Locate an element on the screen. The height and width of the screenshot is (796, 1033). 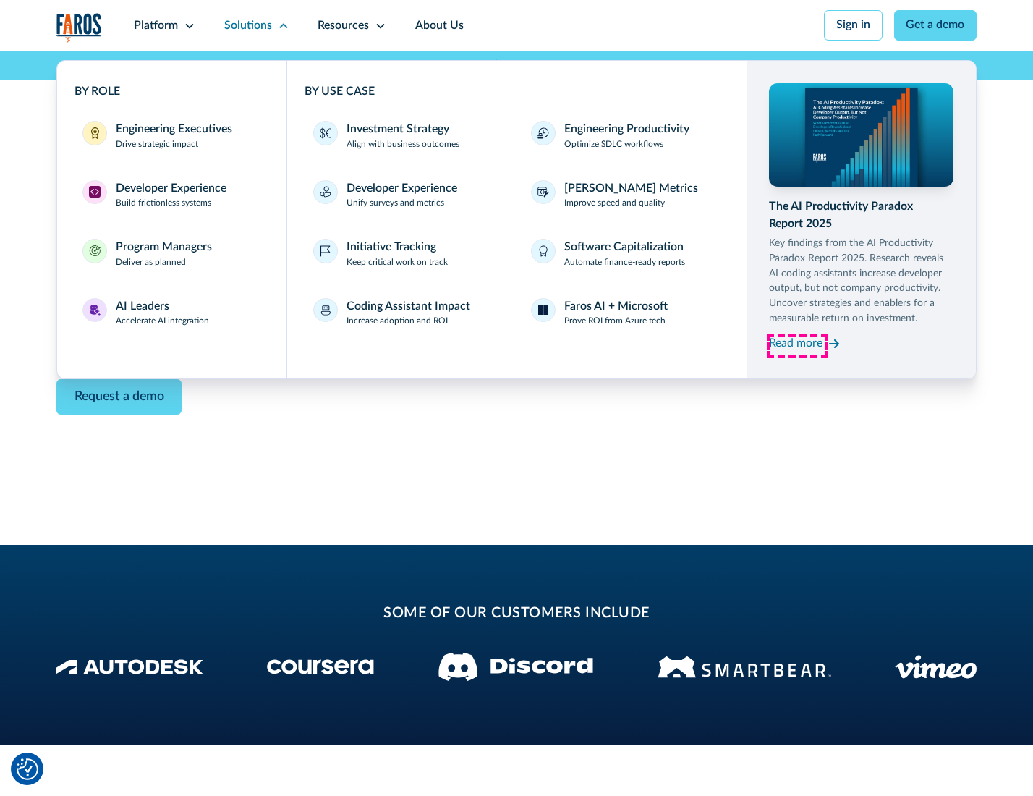
div: The AI Productivity Paradox Report 2025 is located at coordinates (861, 216).